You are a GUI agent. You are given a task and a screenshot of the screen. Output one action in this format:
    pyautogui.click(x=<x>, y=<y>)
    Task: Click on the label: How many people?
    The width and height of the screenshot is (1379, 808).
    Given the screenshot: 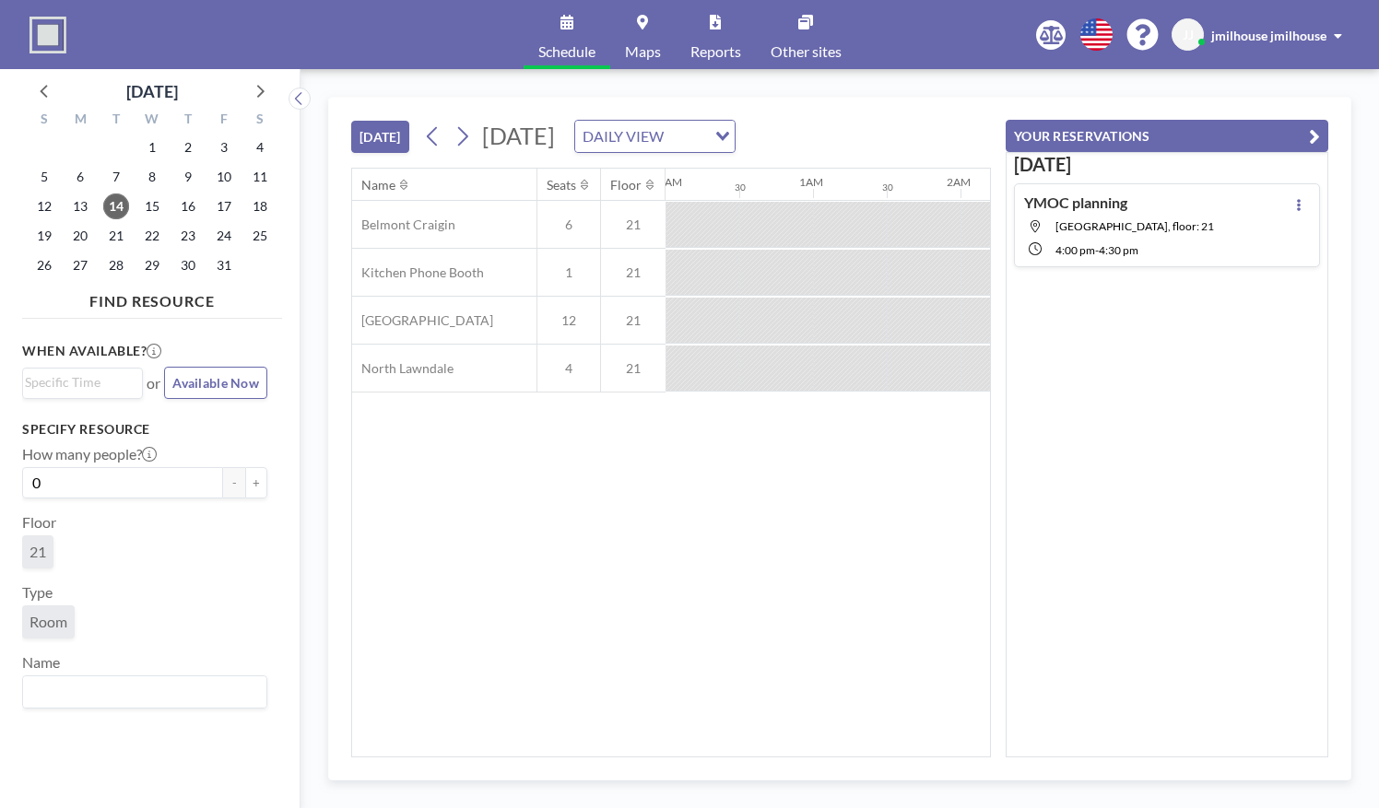 What is the action you would take?
    pyautogui.click(x=89, y=454)
    